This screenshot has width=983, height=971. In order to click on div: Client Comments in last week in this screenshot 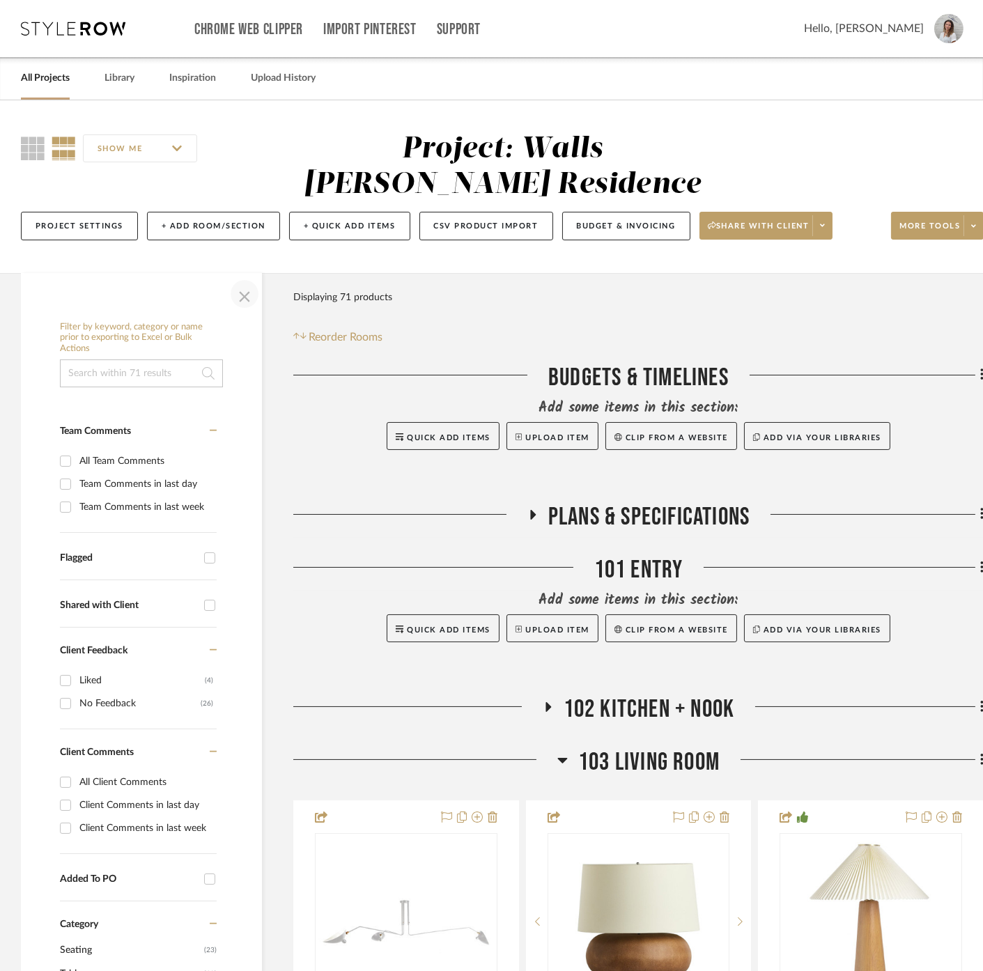, I will do `click(146, 828)`.